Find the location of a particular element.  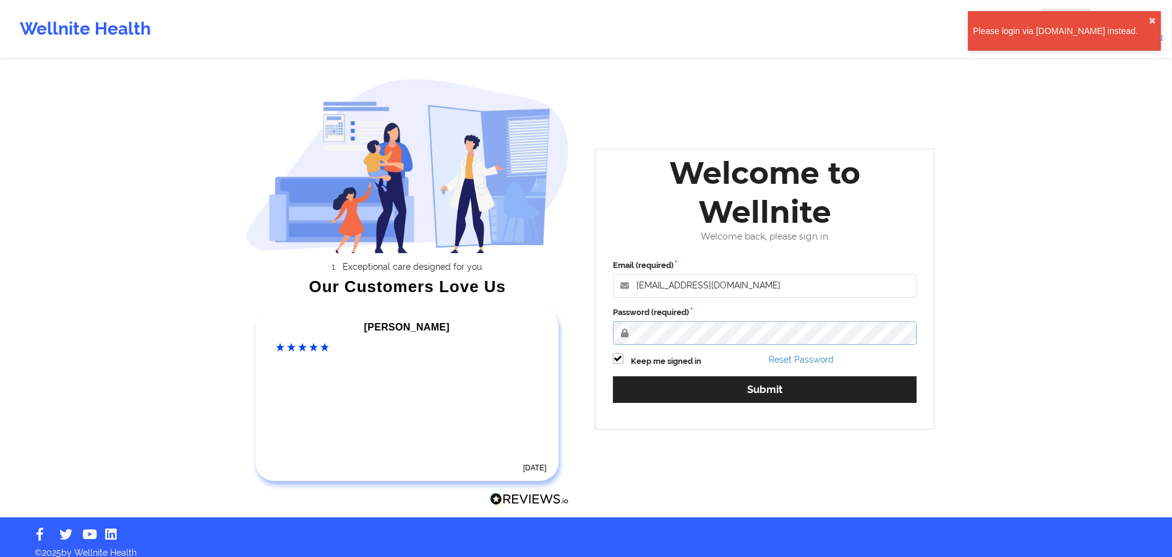

li: Exceptional care designed for you. is located at coordinates (413, 267).